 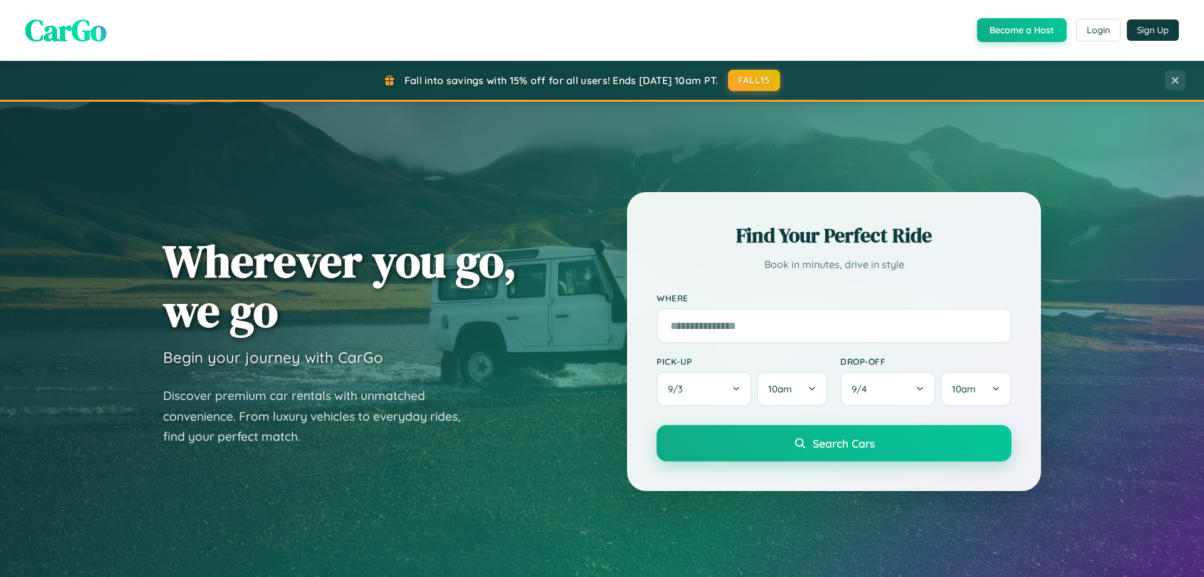 I want to click on label: Drop-off, so click(x=926, y=361).